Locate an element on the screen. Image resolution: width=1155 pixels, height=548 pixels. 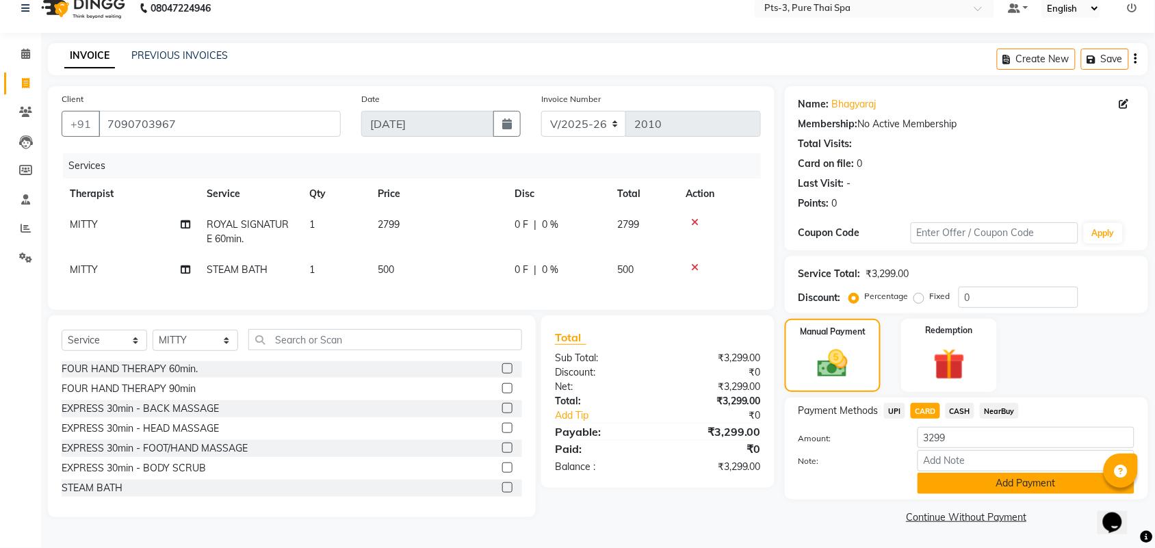
button: Create New is located at coordinates (1036, 59).